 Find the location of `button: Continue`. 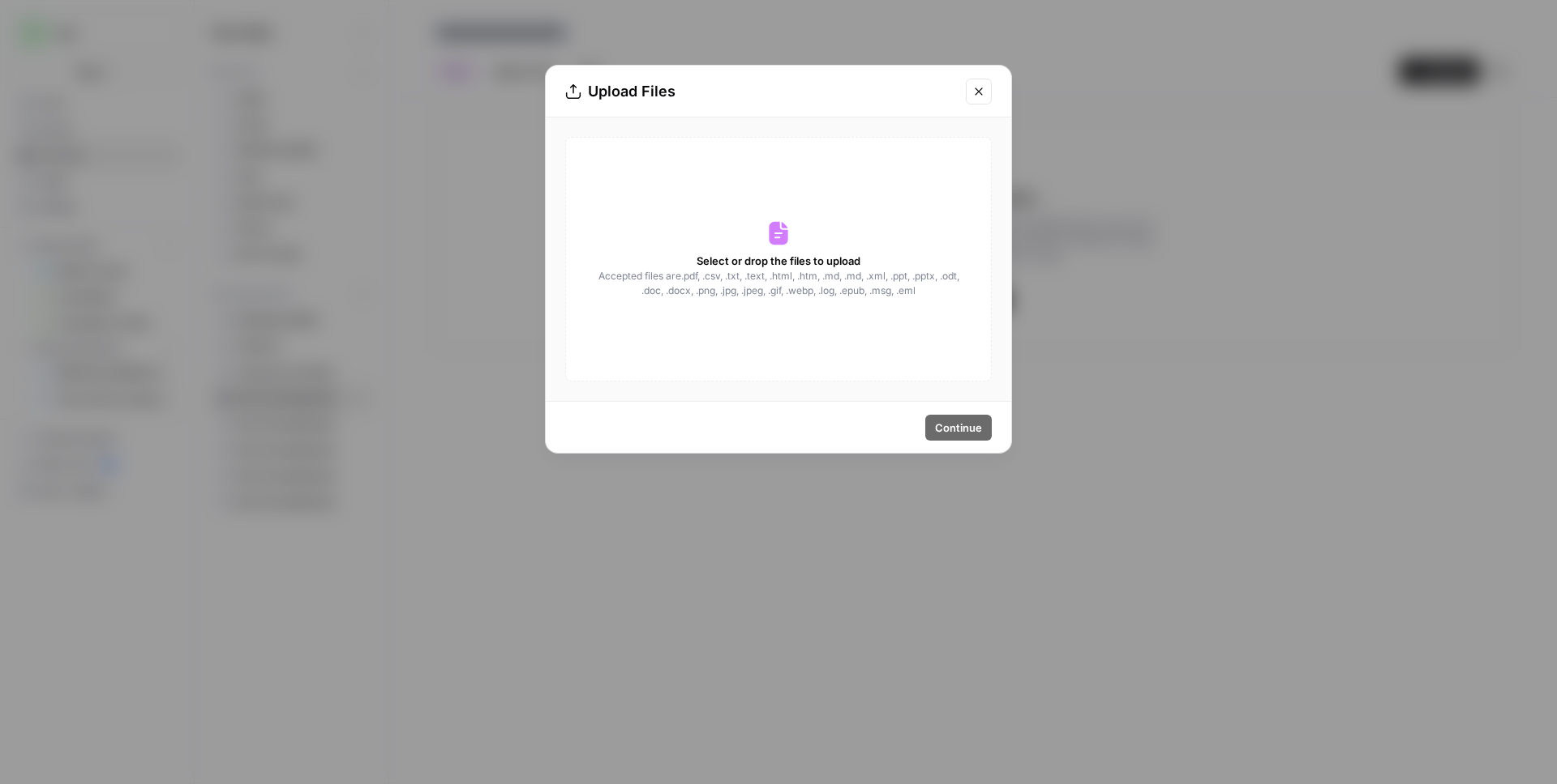

button: Continue is located at coordinates (958, 428).